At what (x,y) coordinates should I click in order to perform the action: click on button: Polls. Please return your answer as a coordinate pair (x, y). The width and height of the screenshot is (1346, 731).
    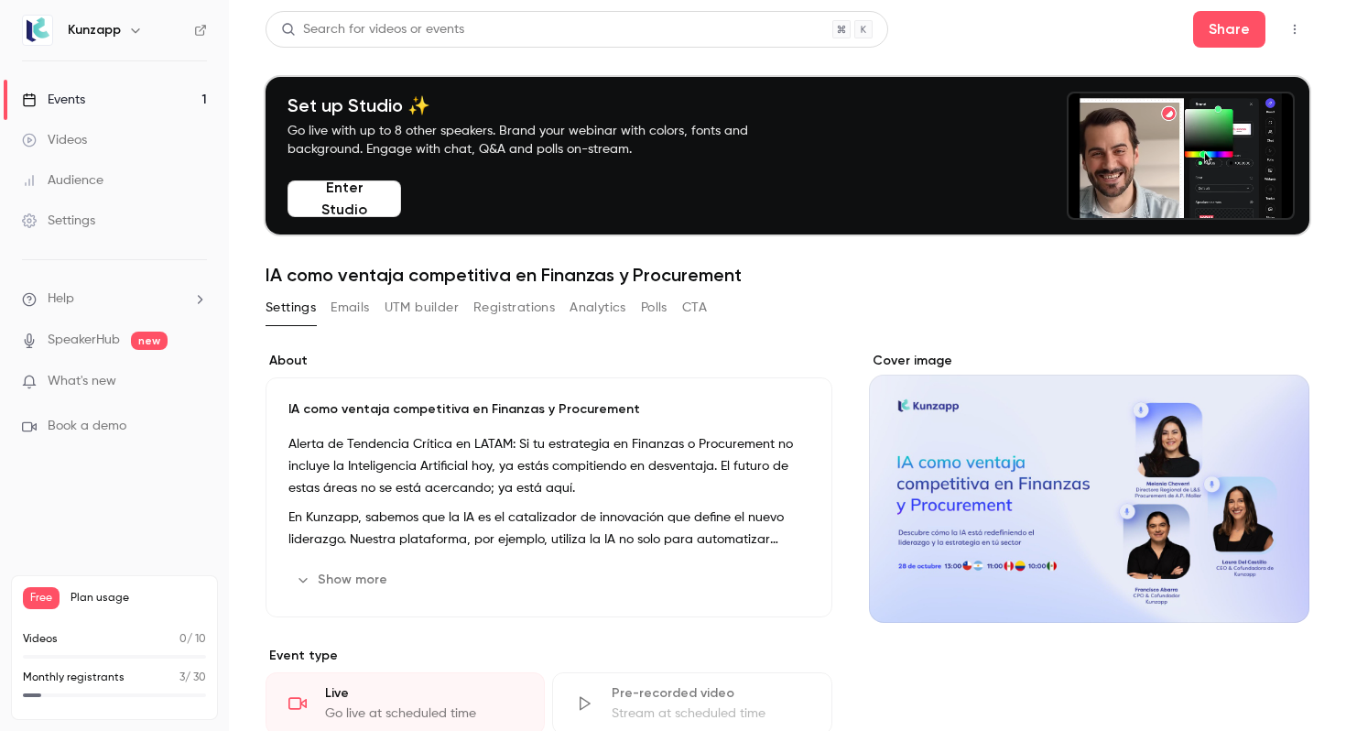
    Looking at the image, I should click on (654, 308).